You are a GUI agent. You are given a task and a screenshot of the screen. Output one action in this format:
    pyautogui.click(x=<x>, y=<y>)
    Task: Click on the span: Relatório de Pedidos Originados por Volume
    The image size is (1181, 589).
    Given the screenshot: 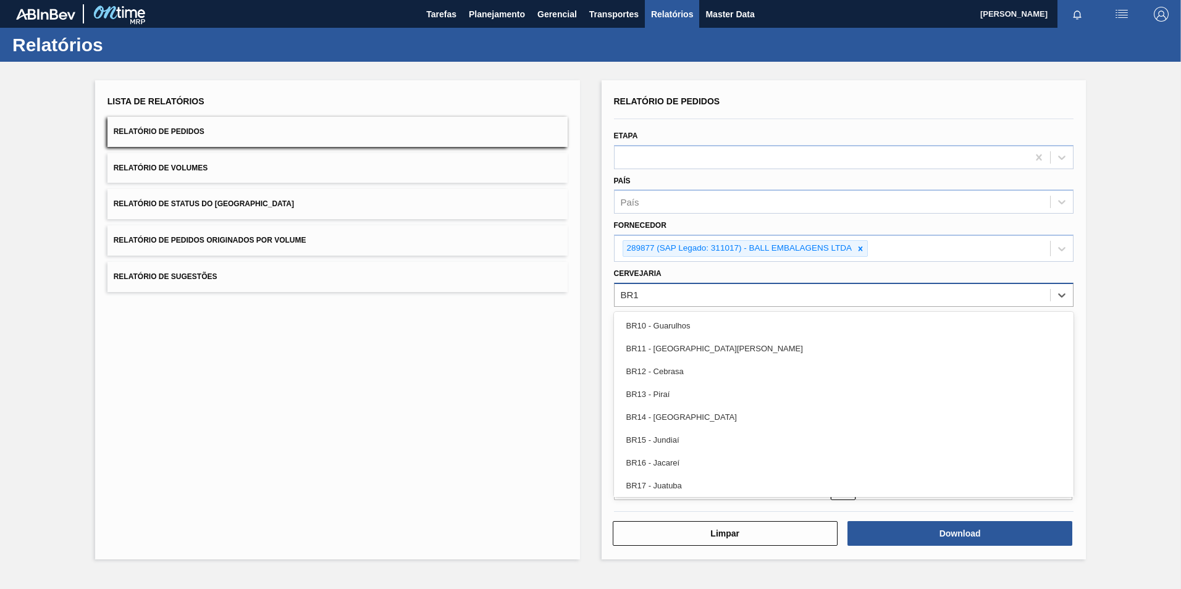 What is the action you would take?
    pyautogui.click(x=210, y=240)
    